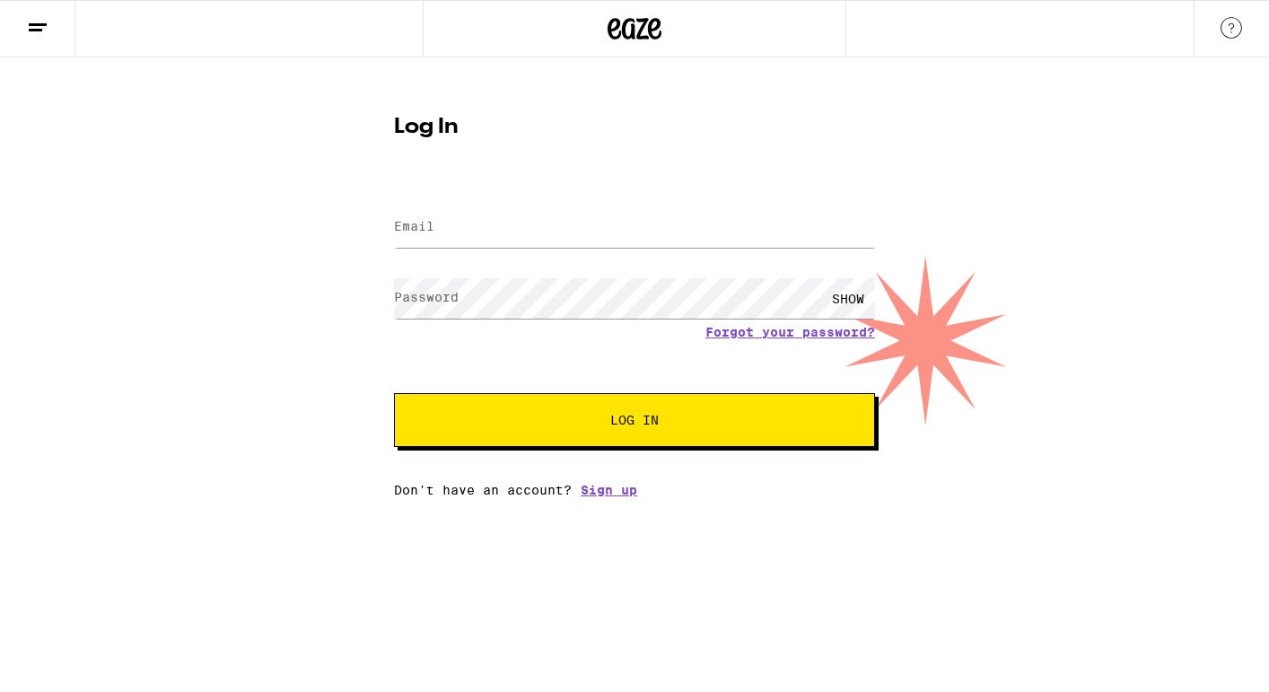 This screenshot has width=1269, height=692. What do you see at coordinates (634, 420) in the screenshot?
I see `button: Log In` at bounding box center [634, 420].